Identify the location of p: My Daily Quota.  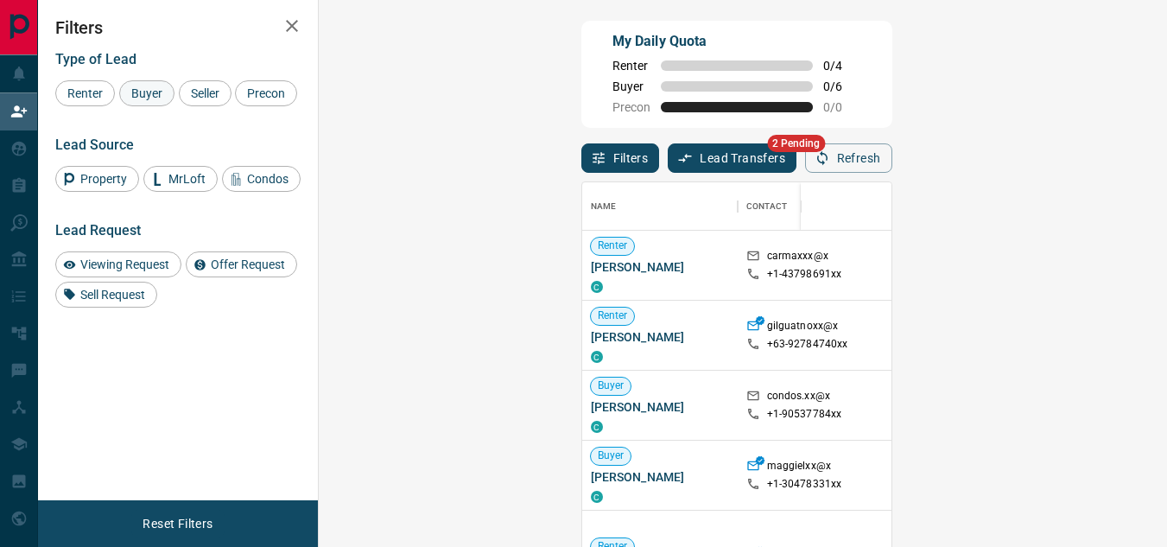
(737, 41).